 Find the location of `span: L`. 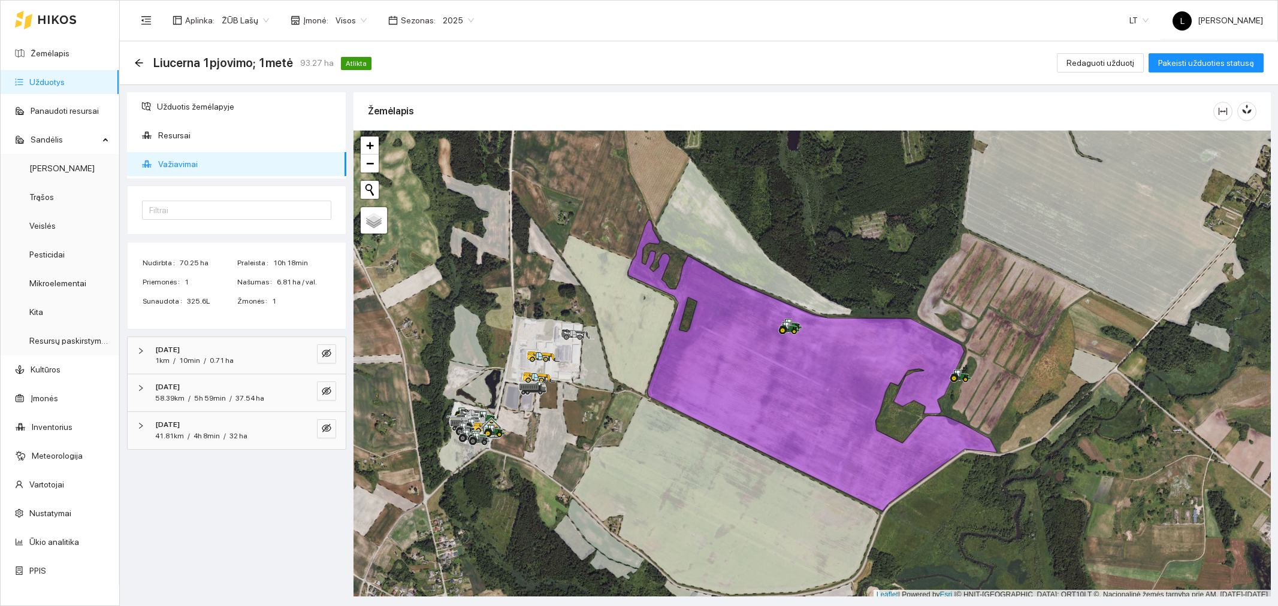

span: L is located at coordinates (1182, 21).